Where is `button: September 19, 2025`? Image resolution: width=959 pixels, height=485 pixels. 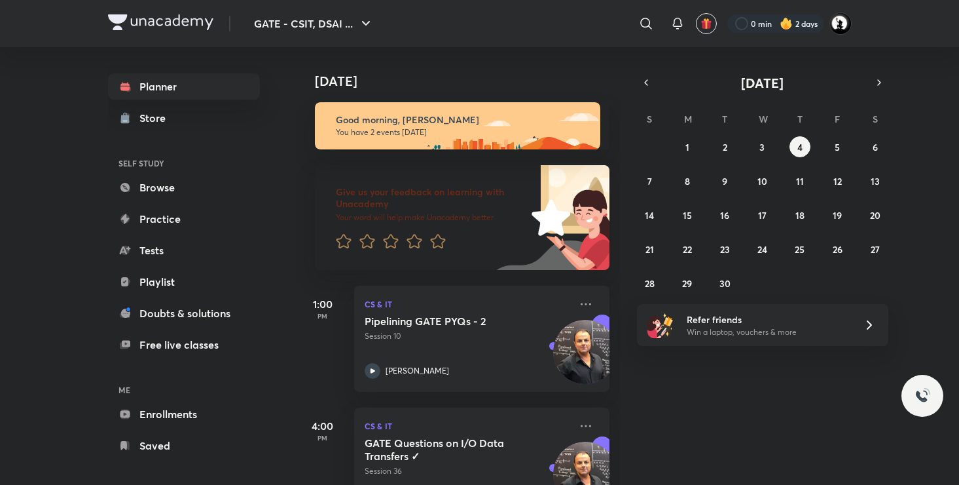 button: September 19, 2025 is located at coordinates (837, 215).